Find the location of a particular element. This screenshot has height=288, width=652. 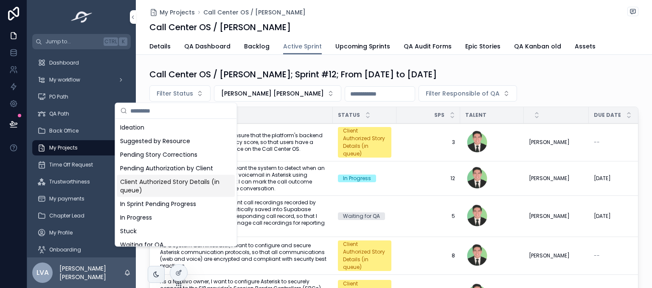

div: Pending Story Corrections is located at coordinates (176, 154).